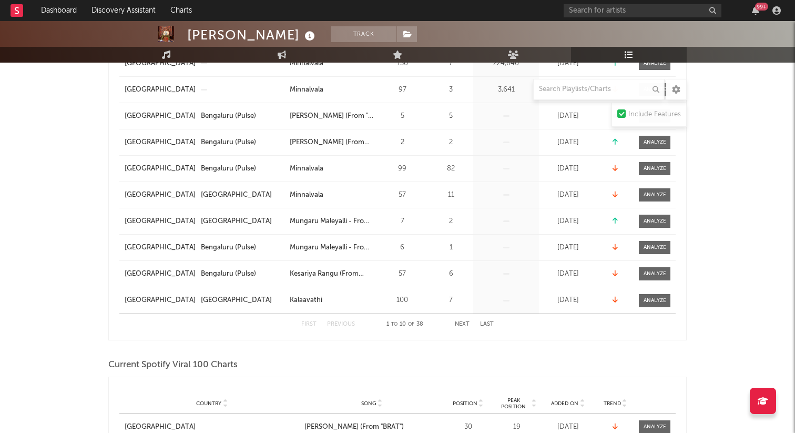 Image resolution: width=795 pixels, height=433 pixels. I want to click on div: 130, so click(402, 64).